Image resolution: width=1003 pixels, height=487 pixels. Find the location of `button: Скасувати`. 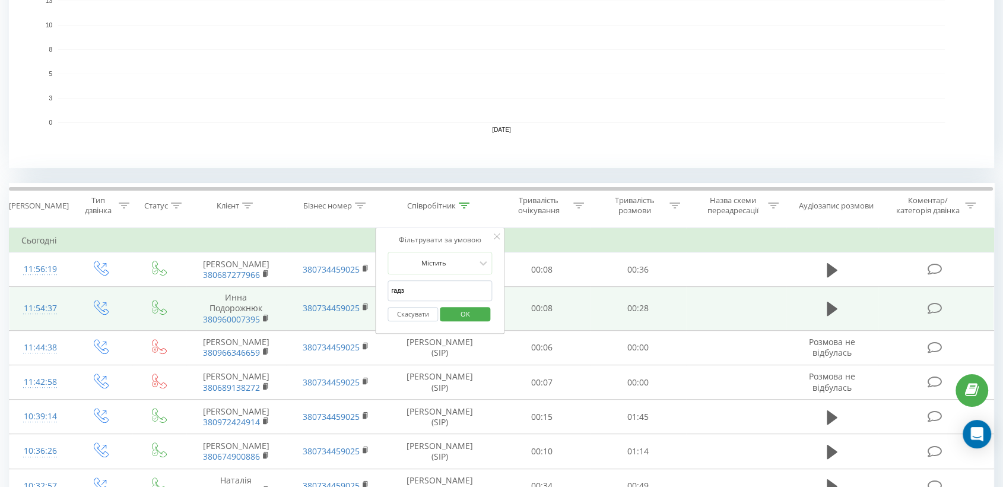

button: Скасувати is located at coordinates (412, 314).